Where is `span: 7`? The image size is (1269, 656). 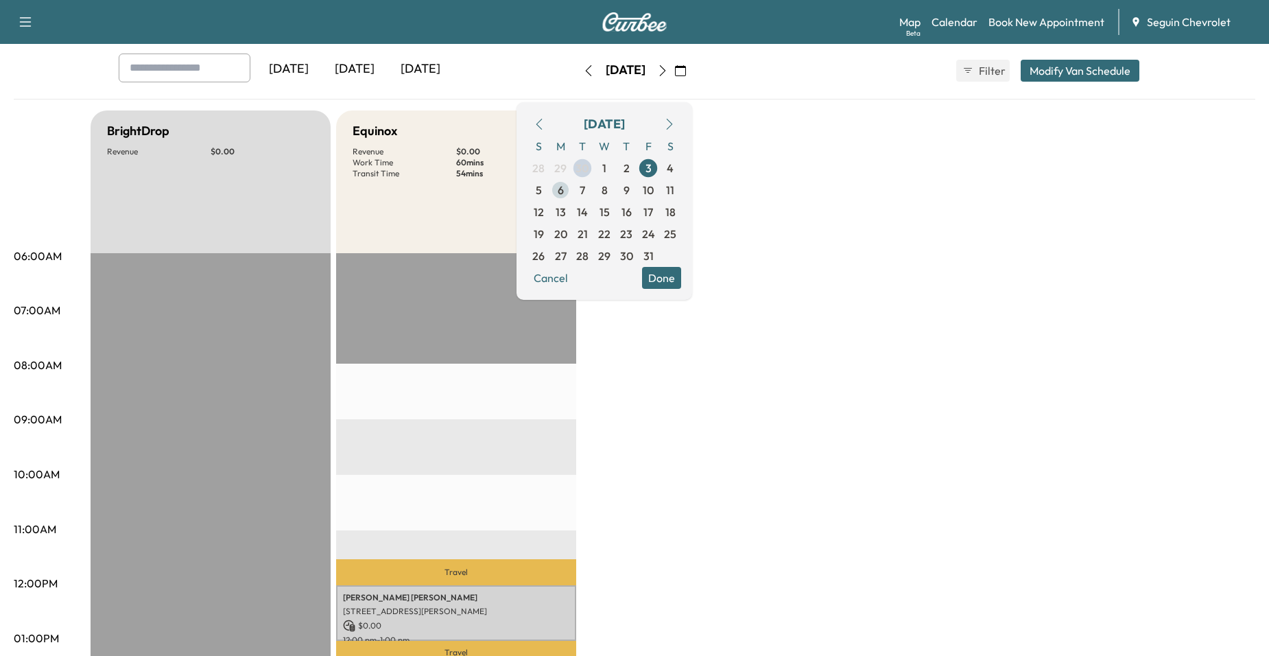
span: 7 is located at coordinates (582, 190).